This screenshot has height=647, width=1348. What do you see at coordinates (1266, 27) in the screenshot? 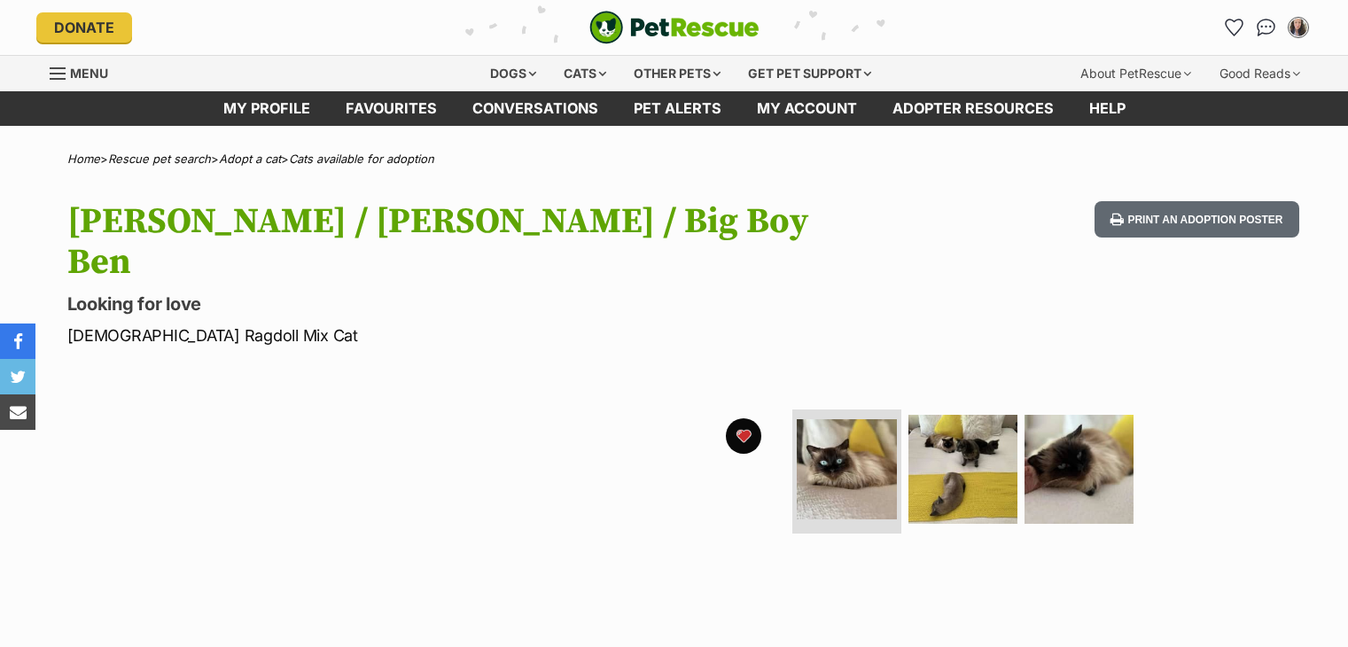
I see `img: chat-41dd97257d64d25036548639549fe6c8038ab92f7586957e7f3b1b290dea8141.svg` at bounding box center [1266, 27].